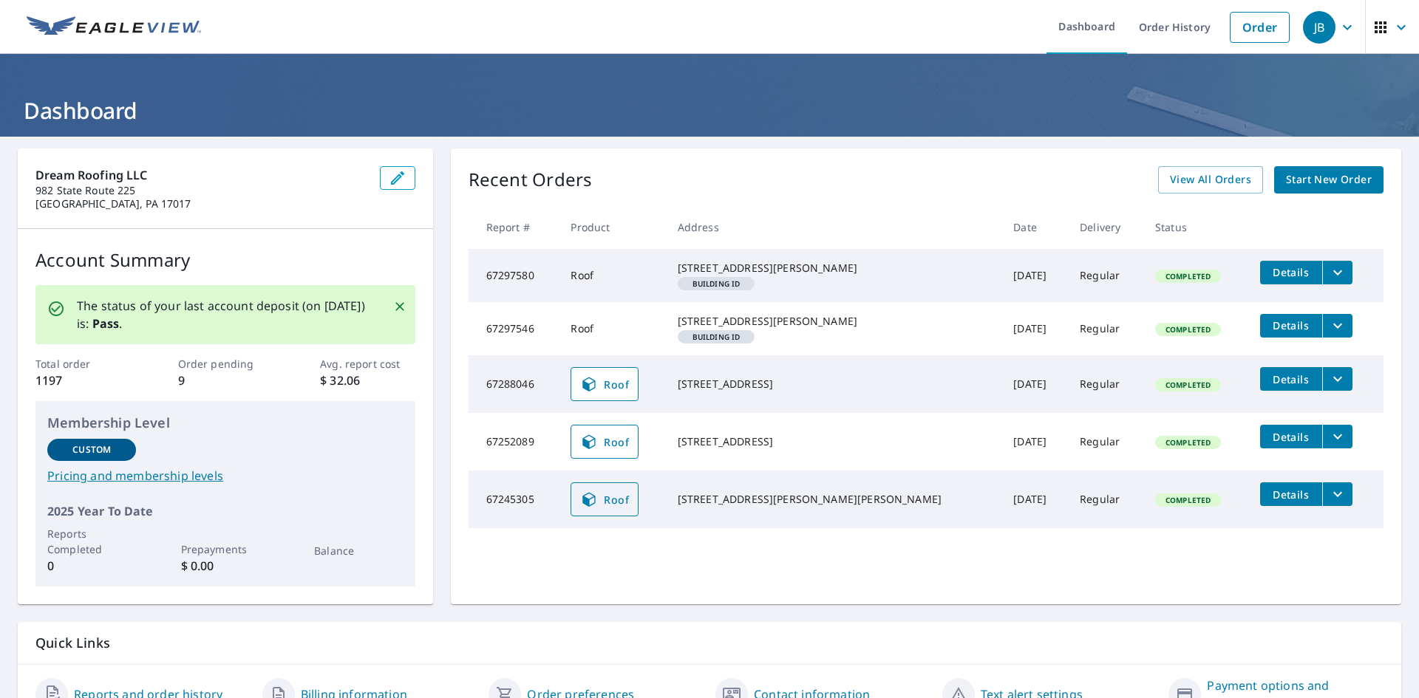  I want to click on p: 982 State Route 225, so click(202, 191).